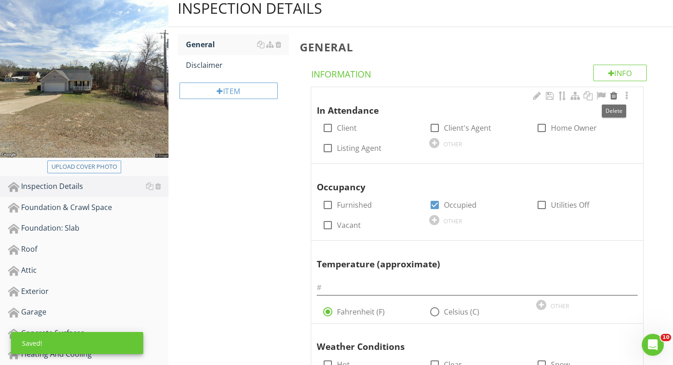 Image resolution: width=673 pixels, height=365 pixels. Describe the element at coordinates (88, 334) in the screenshot. I see `div: Concrete Surfaces` at that location.